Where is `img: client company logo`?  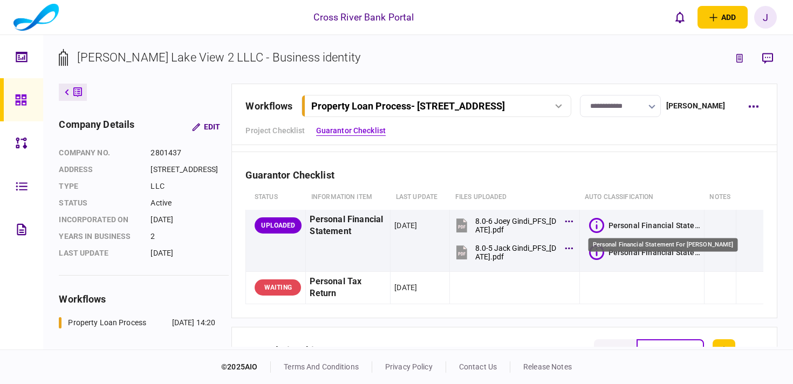
img: client company logo is located at coordinates (36, 17).